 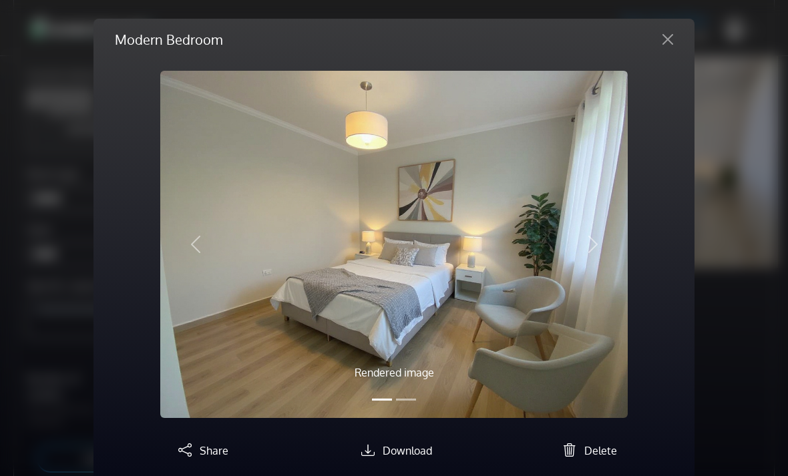 I want to click on p: Rendered image, so click(x=394, y=373).